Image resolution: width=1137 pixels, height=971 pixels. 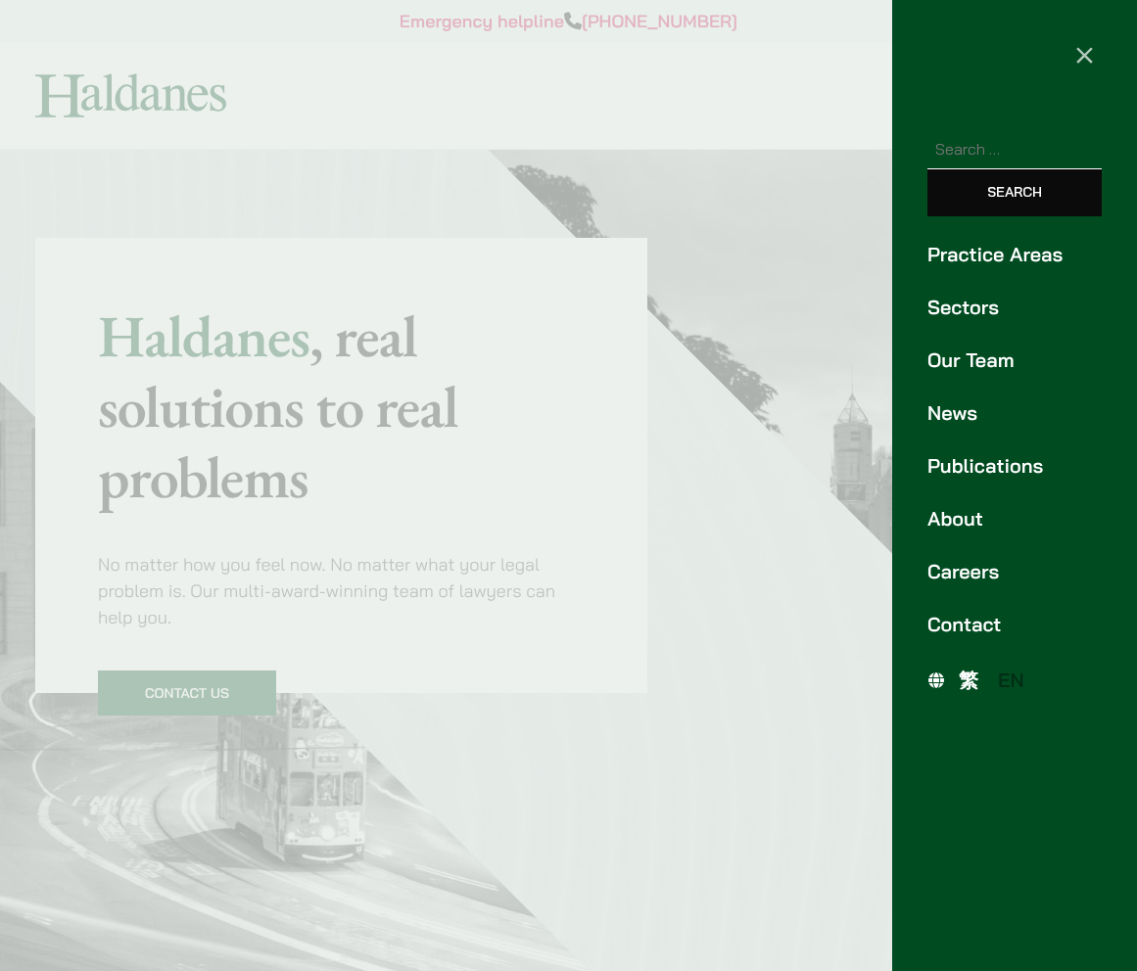 What do you see at coordinates (969, 680) in the screenshot?
I see `a: 繁` at bounding box center [969, 680].